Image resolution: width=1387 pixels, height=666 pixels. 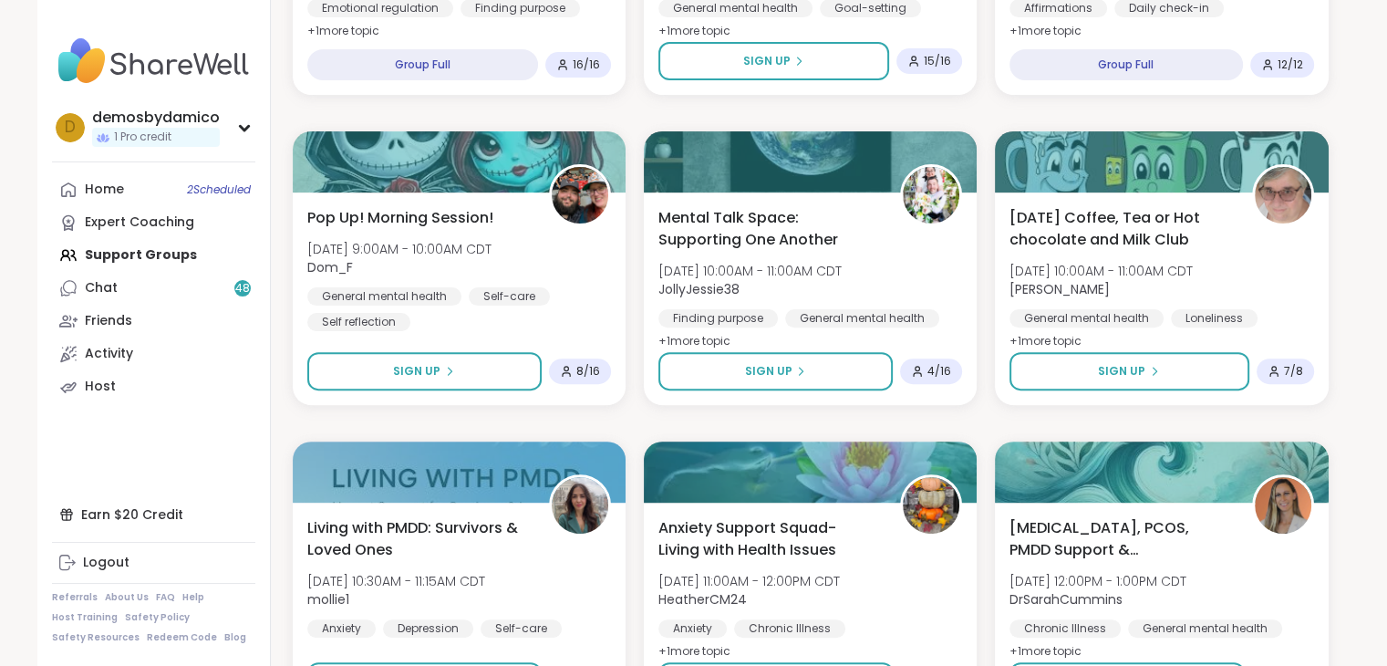 What do you see at coordinates (193, 597) in the screenshot?
I see `a: Help` at bounding box center [193, 597].